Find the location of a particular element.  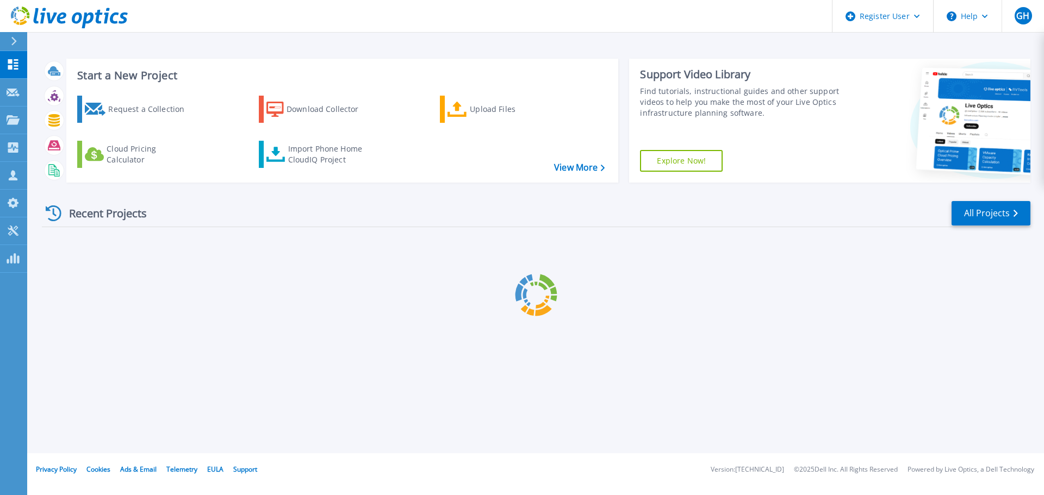

span: GH is located at coordinates (1023, 16).